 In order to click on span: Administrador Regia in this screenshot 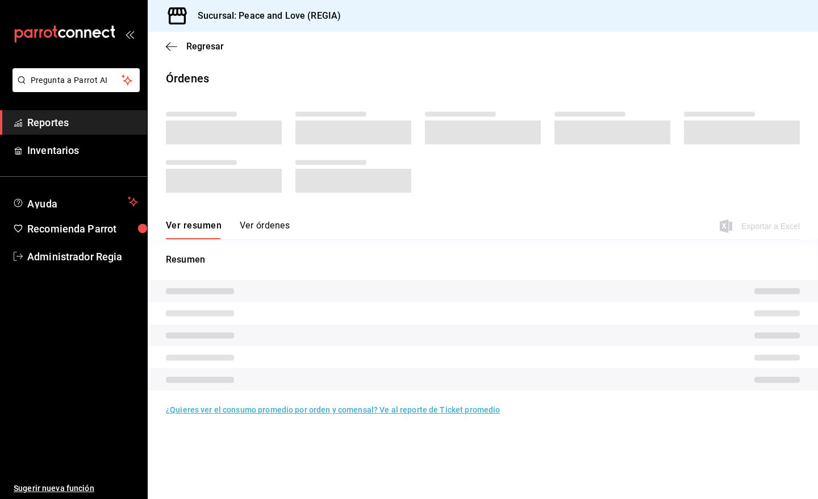, I will do `click(82, 256)`.